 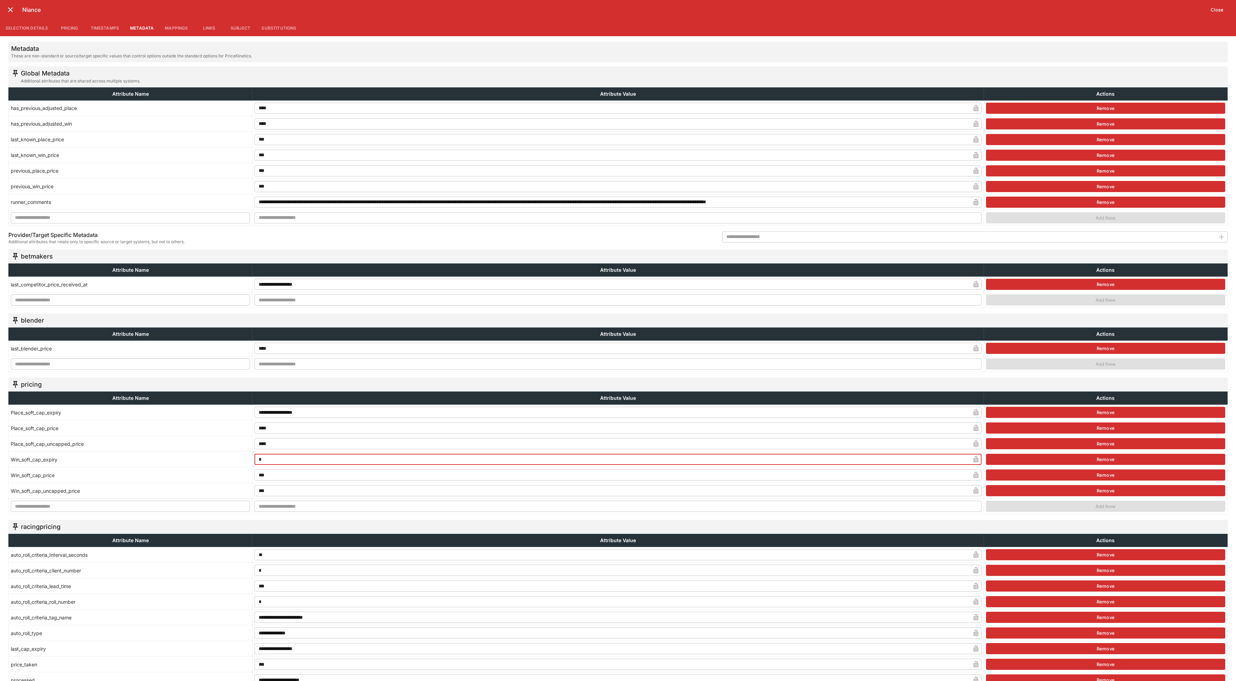 I want to click on button: Timestamps, so click(x=105, y=28).